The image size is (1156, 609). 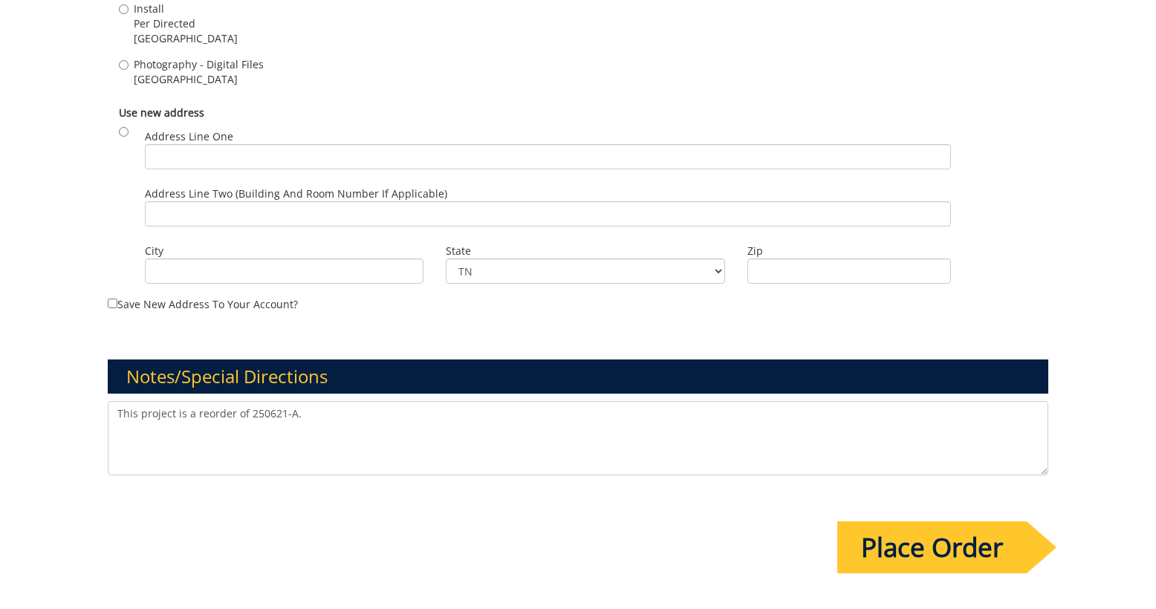 I want to click on label: Zip, so click(x=849, y=251).